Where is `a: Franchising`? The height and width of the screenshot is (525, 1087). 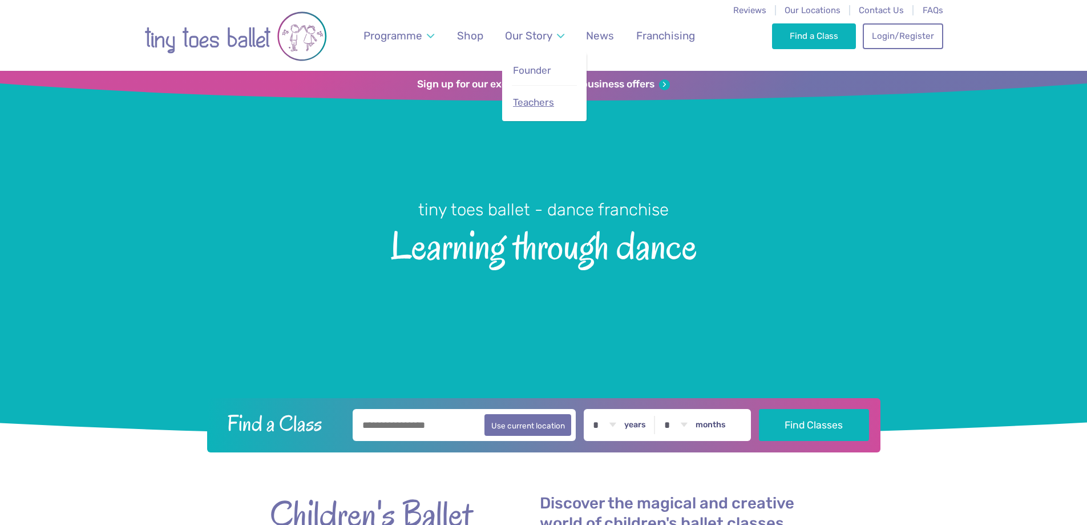
a: Franchising is located at coordinates (666, 35).